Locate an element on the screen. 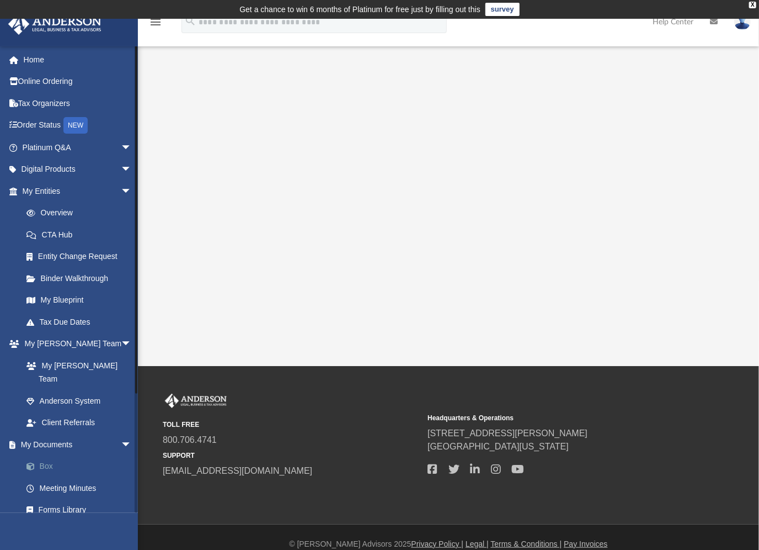  a: Box is located at coordinates (82, 466).